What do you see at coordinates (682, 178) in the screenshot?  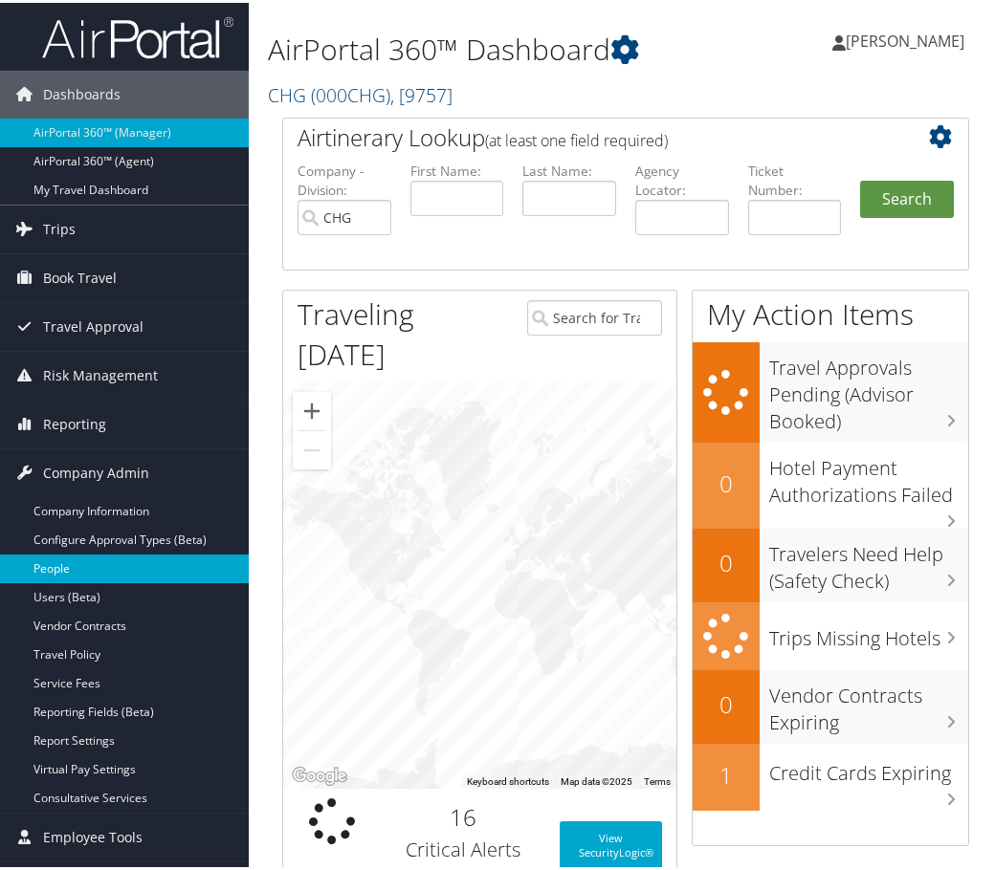 I see `label: Agency Locator:` at bounding box center [682, 178].